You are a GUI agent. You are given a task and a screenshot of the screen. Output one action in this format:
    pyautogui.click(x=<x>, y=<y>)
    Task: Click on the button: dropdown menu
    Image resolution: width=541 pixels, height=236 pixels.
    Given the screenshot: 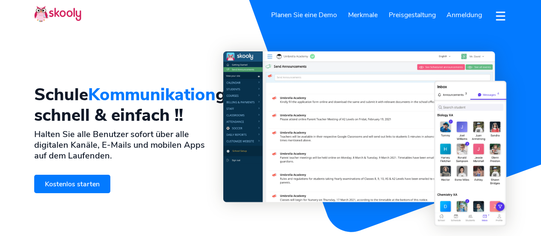 What is the action you would take?
    pyautogui.click(x=500, y=16)
    